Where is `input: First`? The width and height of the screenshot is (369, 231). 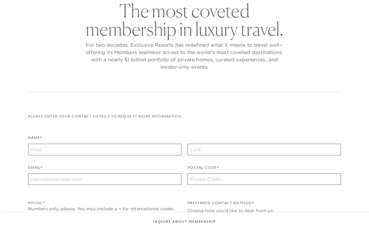
input: First is located at coordinates (104, 149).